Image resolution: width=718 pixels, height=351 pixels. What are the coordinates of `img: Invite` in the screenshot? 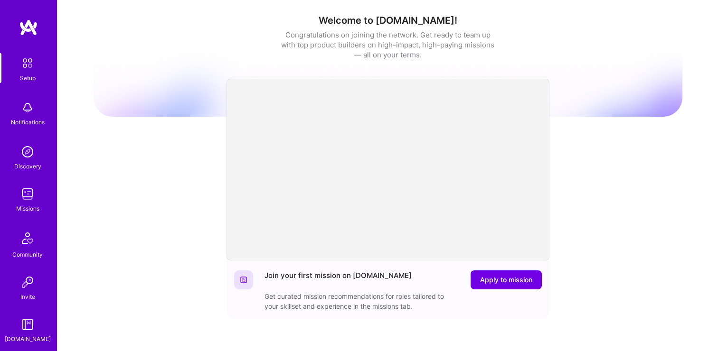 It's located at (28, 283).